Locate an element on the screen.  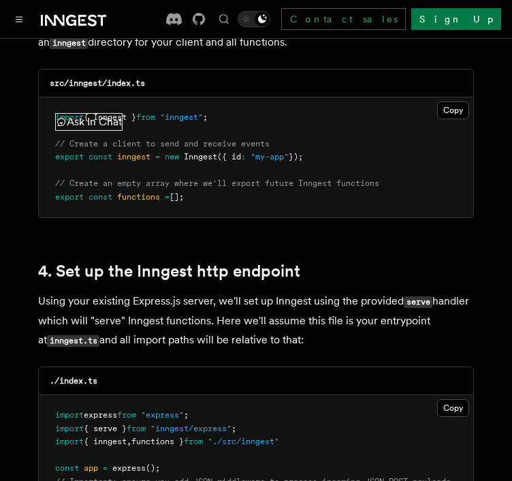
span: inngest is located at coordinates (134, 157).